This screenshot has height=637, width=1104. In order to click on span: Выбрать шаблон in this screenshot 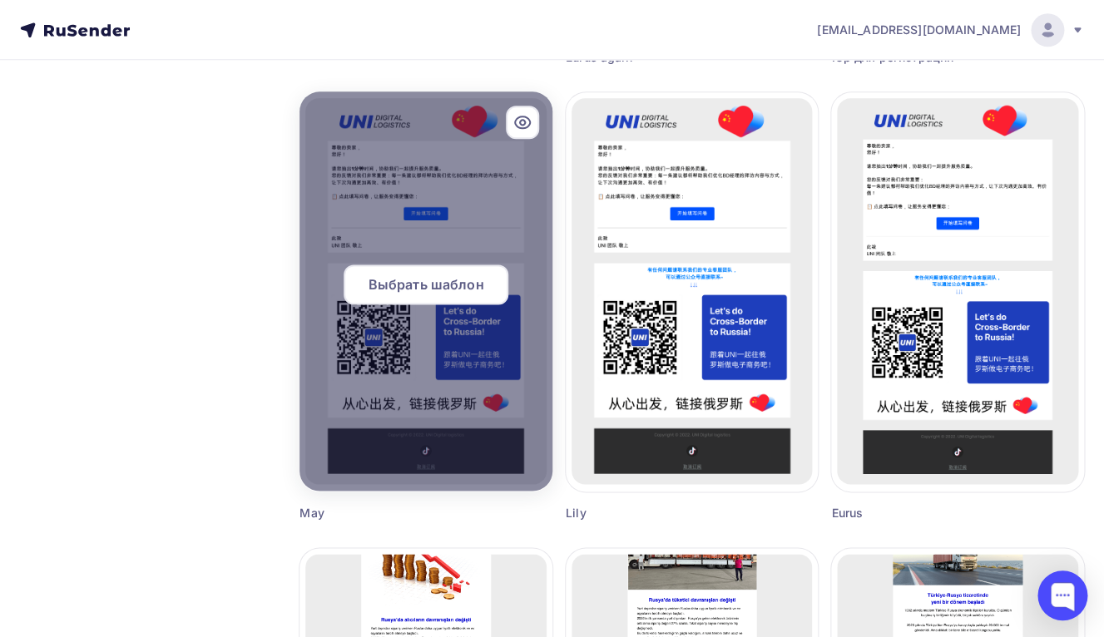, I will do `click(426, 284)`.